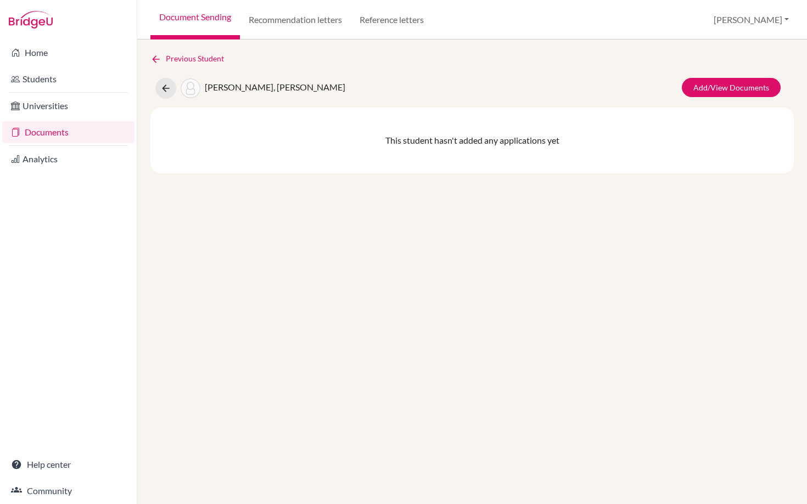  I want to click on a: Previous Student, so click(192, 59).